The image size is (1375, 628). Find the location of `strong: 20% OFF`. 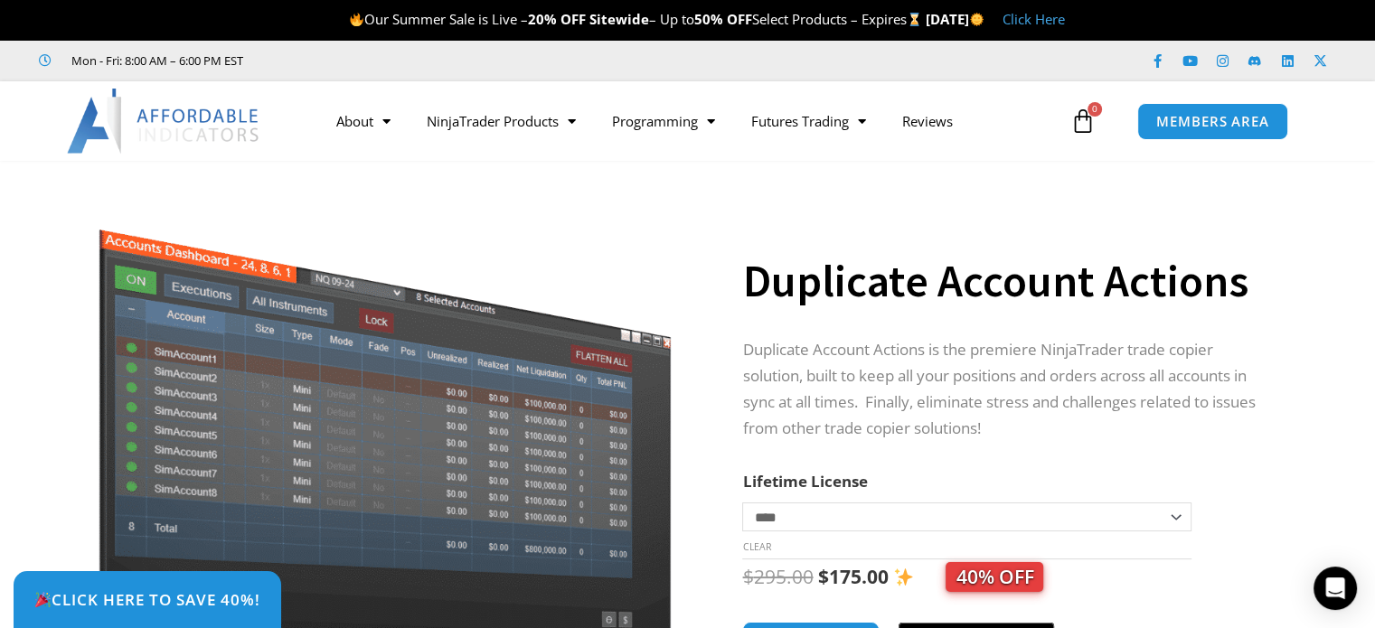

strong: 20% OFF is located at coordinates (557, 19).